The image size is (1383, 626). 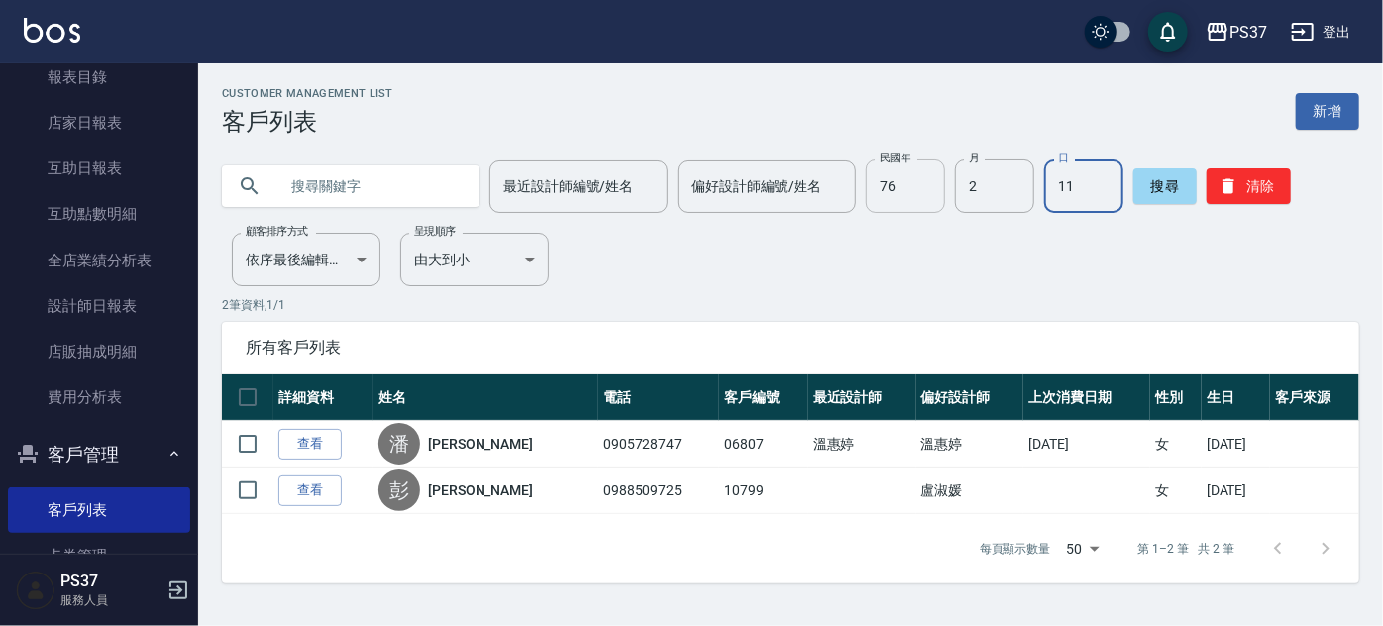 I want to click on label: 月, so click(x=974, y=158).